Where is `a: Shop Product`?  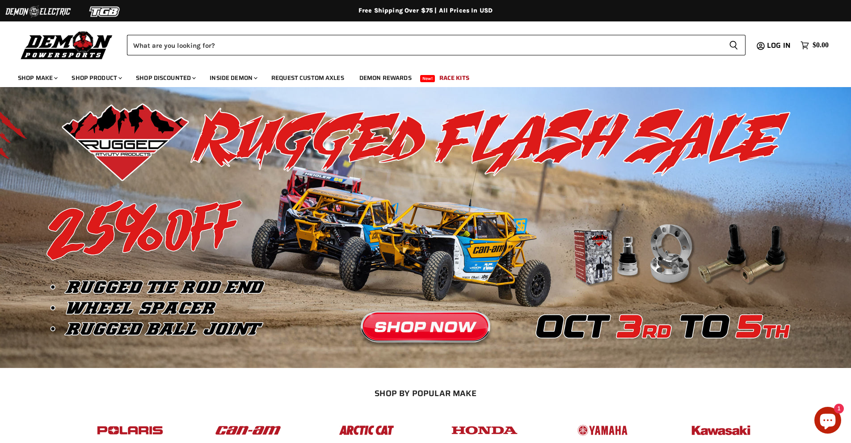
a: Shop Product is located at coordinates (96, 78).